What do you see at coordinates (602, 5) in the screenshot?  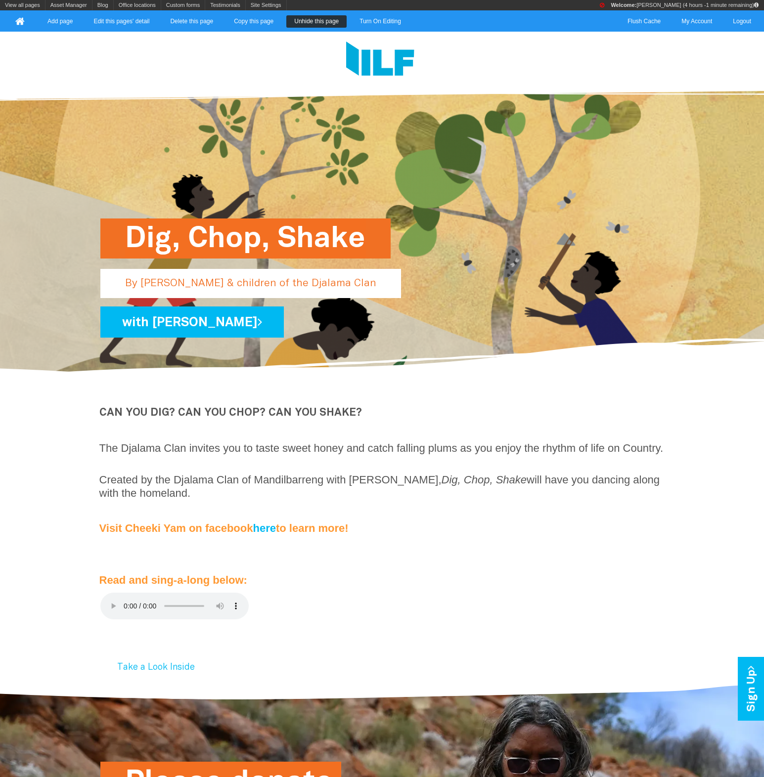 I see `i: Search engines have been instructed NOT to index this page.` at bounding box center [602, 5].